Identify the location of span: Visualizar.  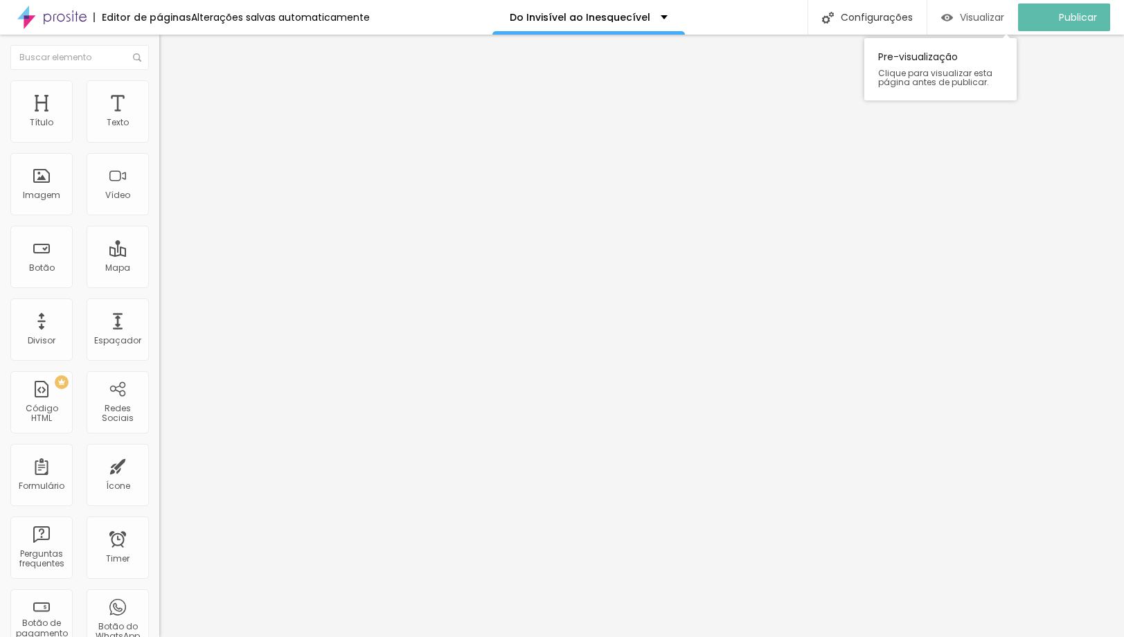
(982, 17).